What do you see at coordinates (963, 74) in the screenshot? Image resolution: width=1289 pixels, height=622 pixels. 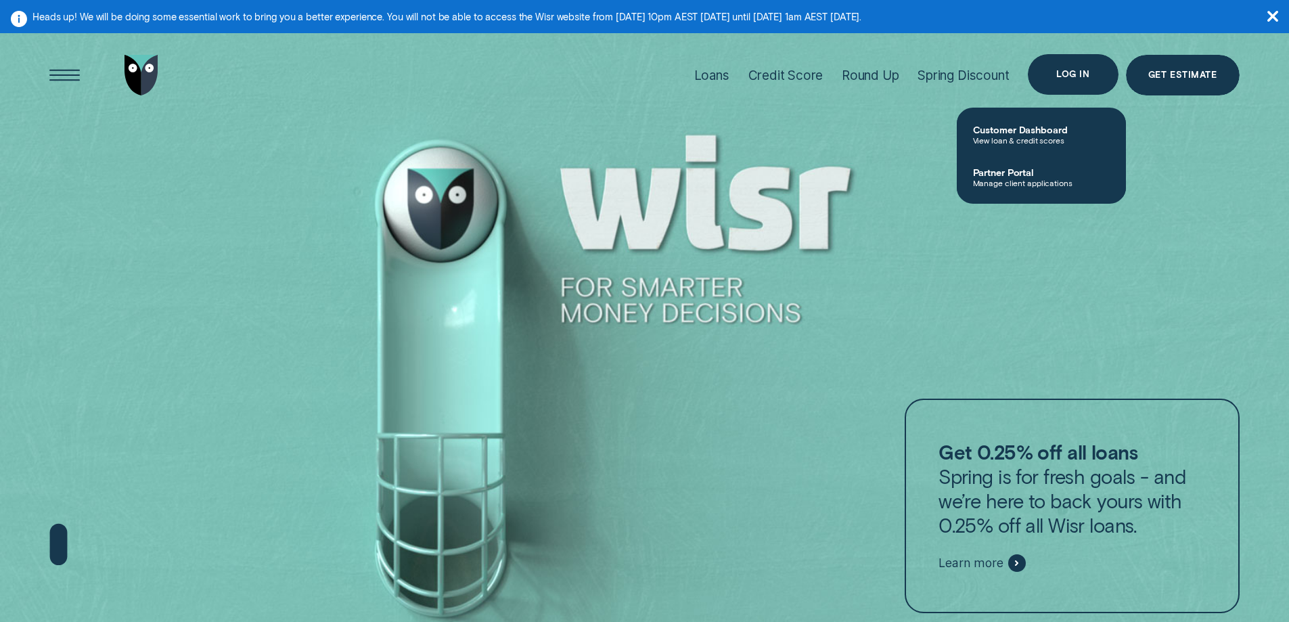 I see `a: Spring Discount` at bounding box center [963, 74].